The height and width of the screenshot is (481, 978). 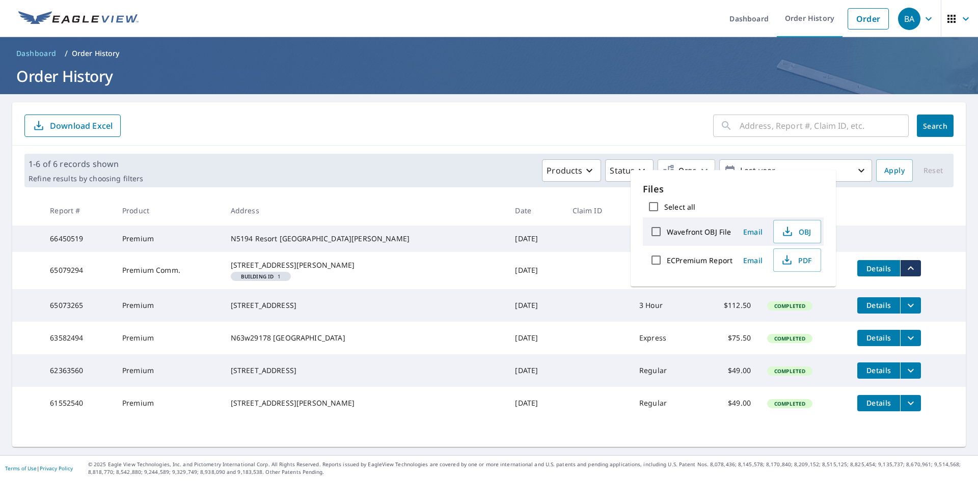 What do you see at coordinates (795, 171) in the screenshot?
I see `p: Last year` at bounding box center [795, 171].